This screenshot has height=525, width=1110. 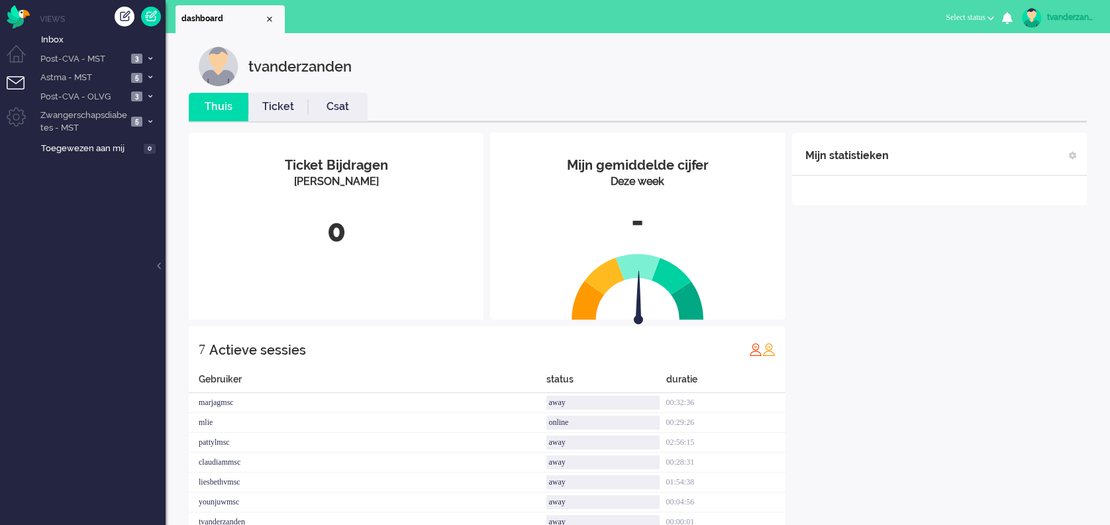 What do you see at coordinates (638, 286) in the screenshot?
I see `img: semi_circle.svg` at bounding box center [638, 286].